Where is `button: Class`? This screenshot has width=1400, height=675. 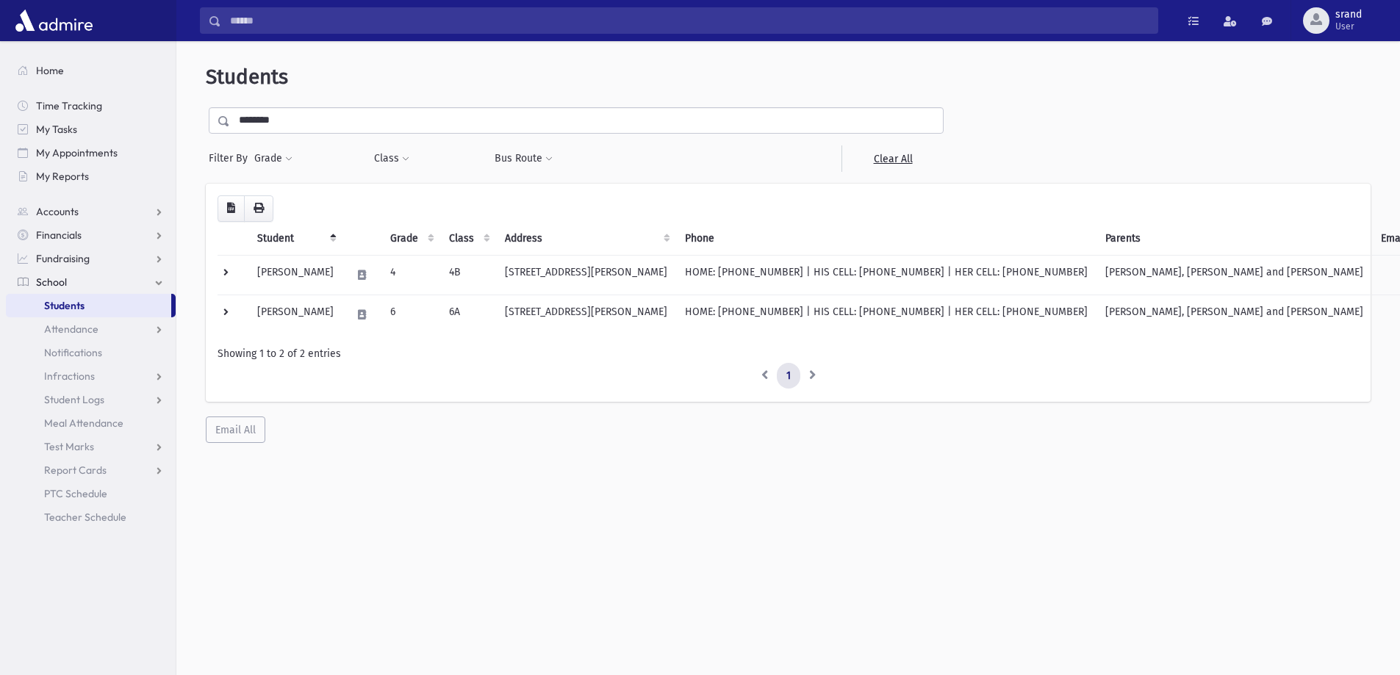
button: Class is located at coordinates (392, 159).